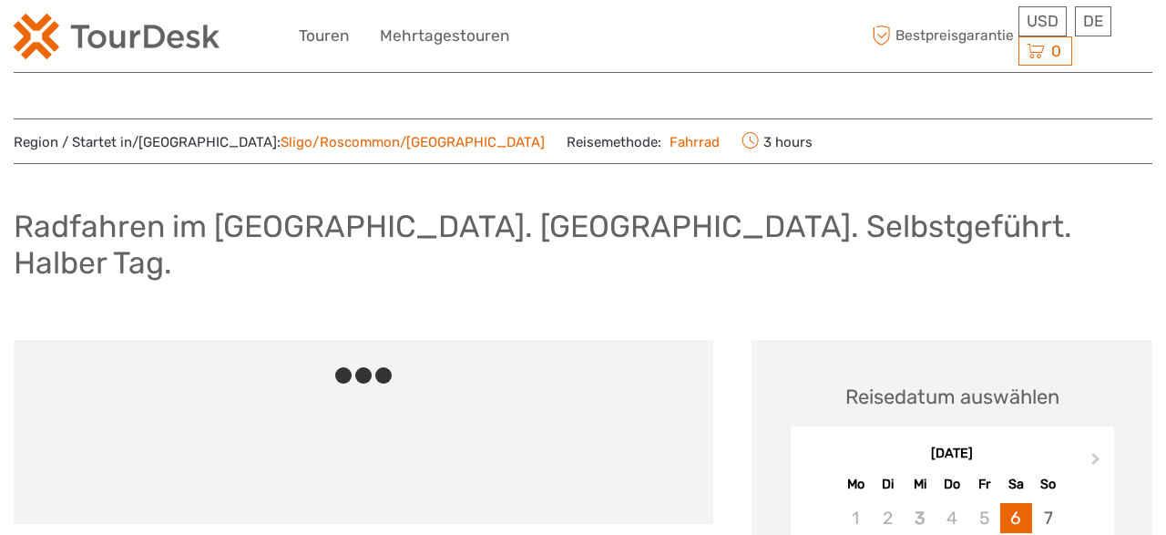 The width and height of the screenshot is (1166, 535). Describe the element at coordinates (984, 484) in the screenshot. I see `div: Fr` at that location.